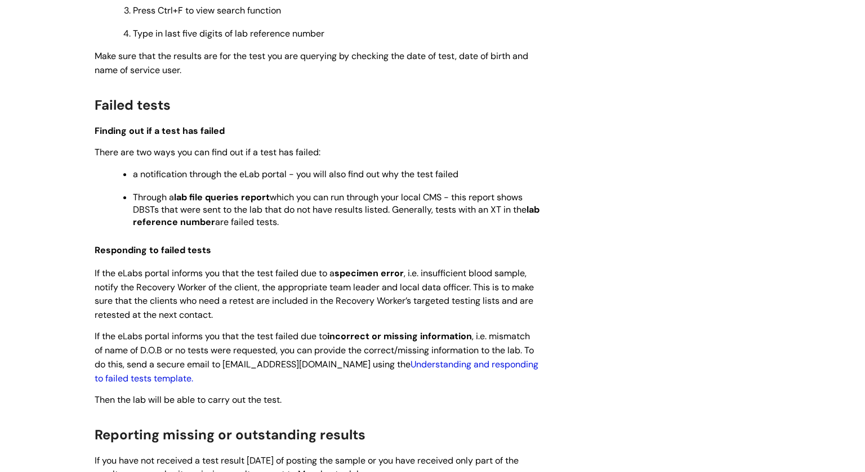 This screenshot has width=865, height=472. I want to click on span: Press Ctrl+F to view search function, so click(207, 10).